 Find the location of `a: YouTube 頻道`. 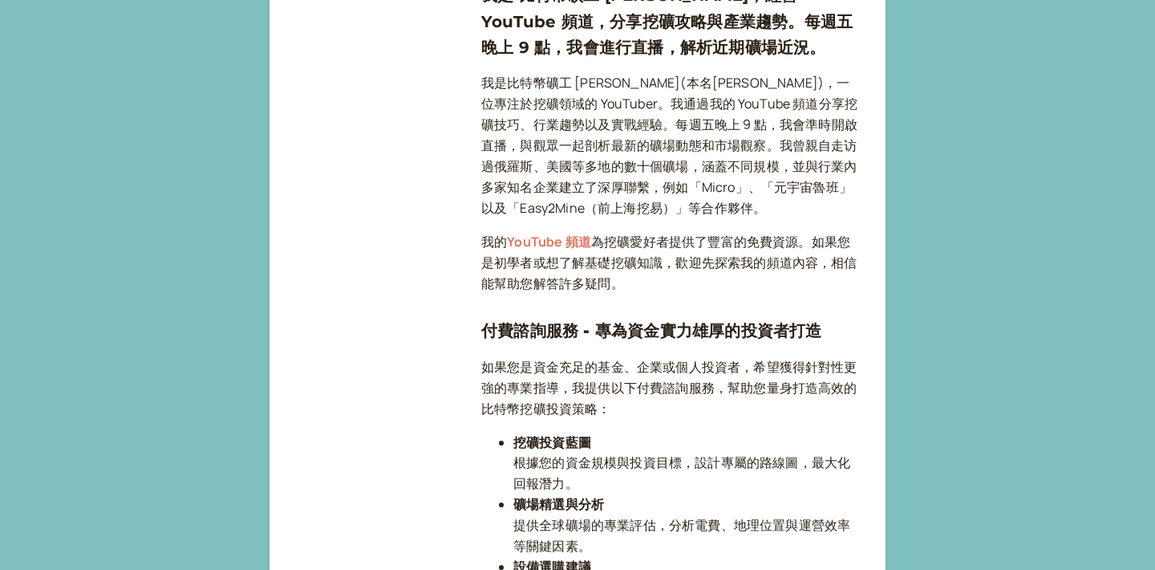

a: YouTube 頻道 is located at coordinates (549, 242).